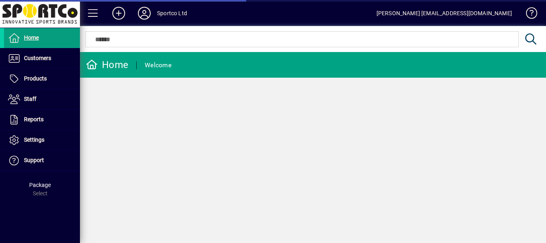 The image size is (546, 243). Describe the element at coordinates (119, 13) in the screenshot. I see `button: Add` at that location.